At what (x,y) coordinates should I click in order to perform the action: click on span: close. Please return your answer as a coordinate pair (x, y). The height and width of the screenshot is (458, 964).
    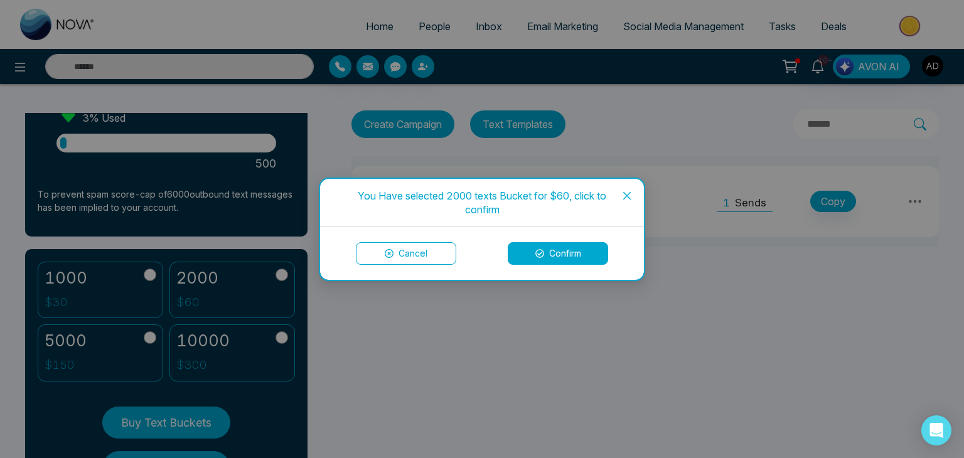
    Looking at the image, I should click on (627, 196).